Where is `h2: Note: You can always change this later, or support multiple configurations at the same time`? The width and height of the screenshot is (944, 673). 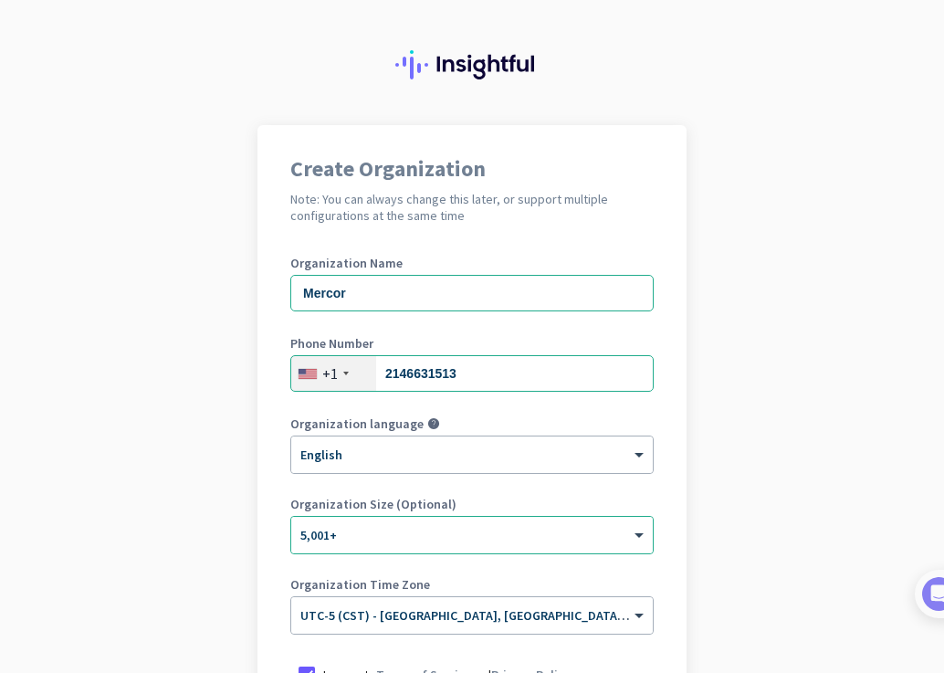
h2: Note: You can always change this later, or support multiple configurations at the same time is located at coordinates (472, 207).